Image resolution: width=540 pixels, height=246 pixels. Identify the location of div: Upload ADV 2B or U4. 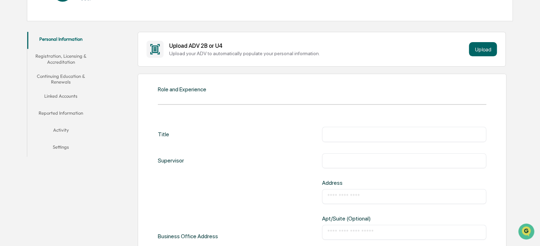
(318, 46).